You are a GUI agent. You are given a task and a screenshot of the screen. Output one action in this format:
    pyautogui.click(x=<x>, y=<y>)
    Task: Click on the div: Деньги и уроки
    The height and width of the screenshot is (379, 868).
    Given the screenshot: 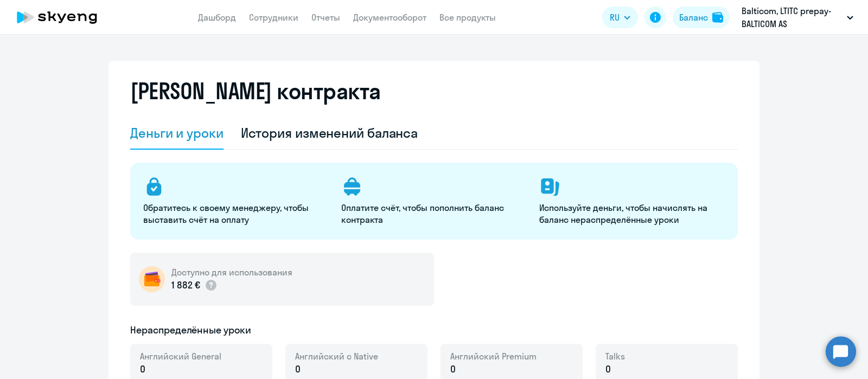 What is the action you would take?
    pyautogui.click(x=177, y=133)
    